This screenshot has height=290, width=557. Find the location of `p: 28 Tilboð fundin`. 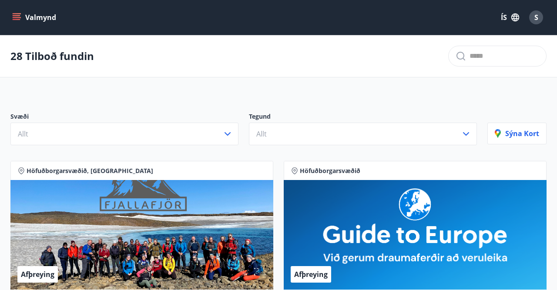

p: 28 Tilboð fundin is located at coordinates (52, 56).